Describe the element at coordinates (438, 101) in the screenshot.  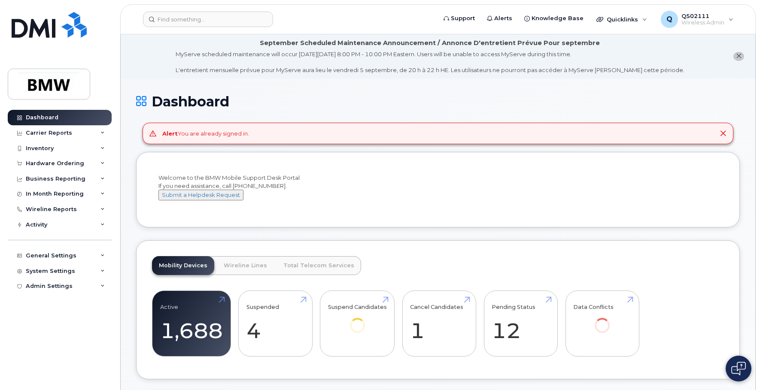
I see `h1: Dashboard` at that location.